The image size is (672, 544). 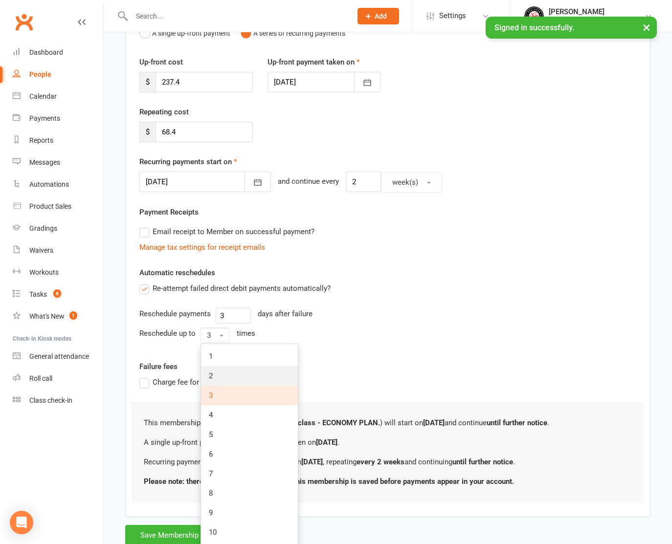 What do you see at coordinates (453, 16) in the screenshot?
I see `span: Settings` at bounding box center [453, 16].